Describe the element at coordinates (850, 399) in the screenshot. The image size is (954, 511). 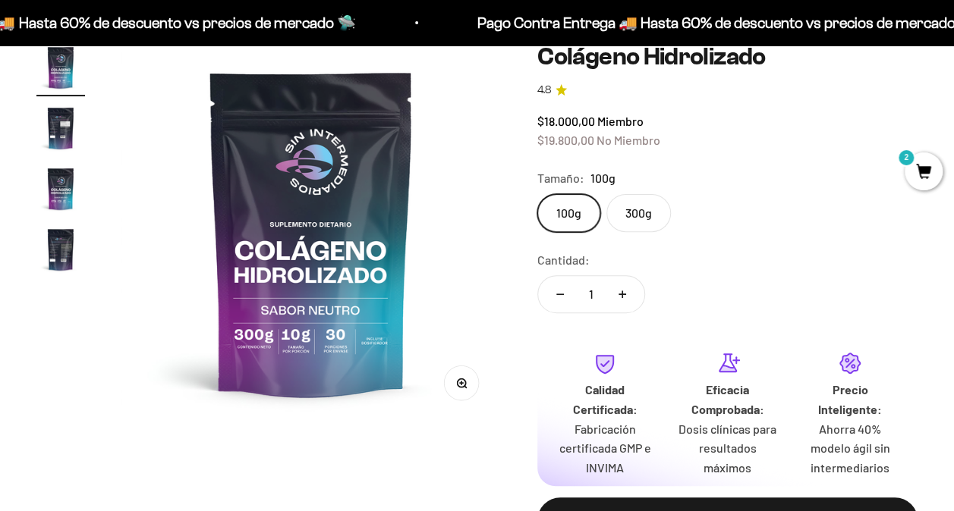
I see `strong: Precio Inteligente:` at that location.